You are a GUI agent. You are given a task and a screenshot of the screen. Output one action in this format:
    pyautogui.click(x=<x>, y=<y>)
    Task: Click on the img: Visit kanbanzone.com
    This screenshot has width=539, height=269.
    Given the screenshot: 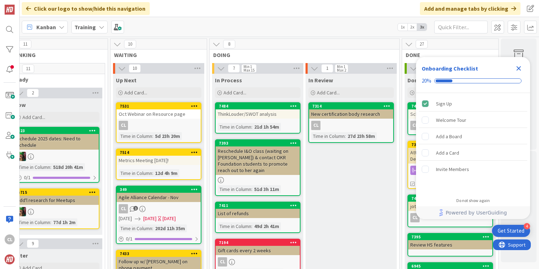 What is the action you would take?
    pyautogui.click(x=10, y=10)
    